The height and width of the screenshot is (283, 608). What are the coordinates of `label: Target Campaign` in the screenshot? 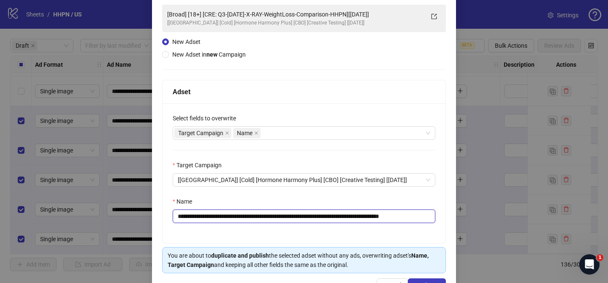 It's located at (200, 165).